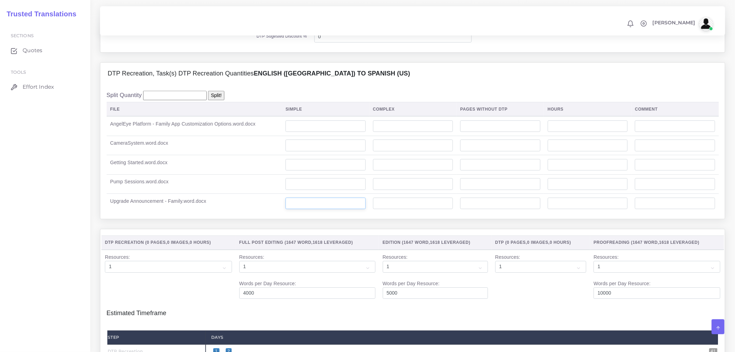 The width and height of the screenshot is (735, 352). Describe the element at coordinates (194, 184) in the screenshot. I see `td: Pump Sessions.word.docx` at that location.